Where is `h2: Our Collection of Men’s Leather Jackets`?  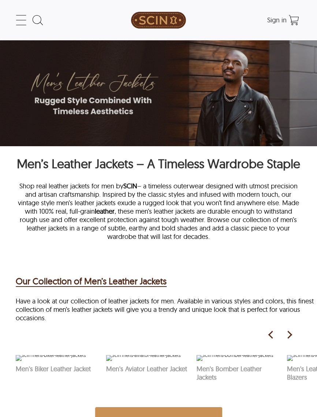
h2: Our Collection of Men’s Leather Jackets is located at coordinates (91, 281).